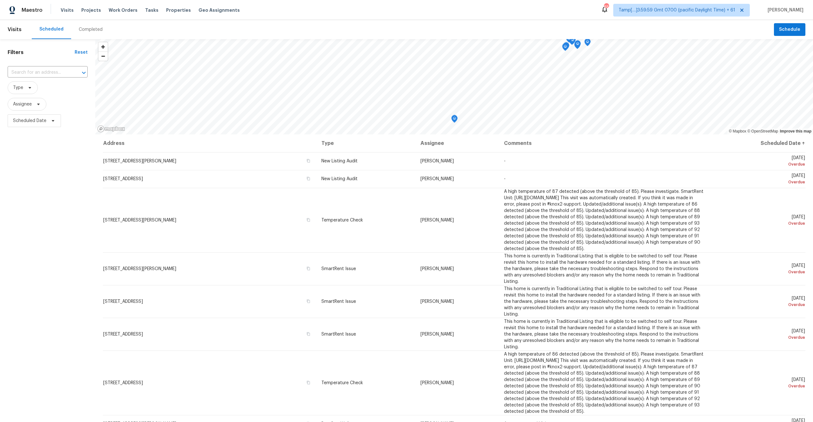 This screenshot has width=813, height=422. Describe the element at coordinates (758, 143) in the screenshot. I see `th: Scheduled Date ↑` at that location.